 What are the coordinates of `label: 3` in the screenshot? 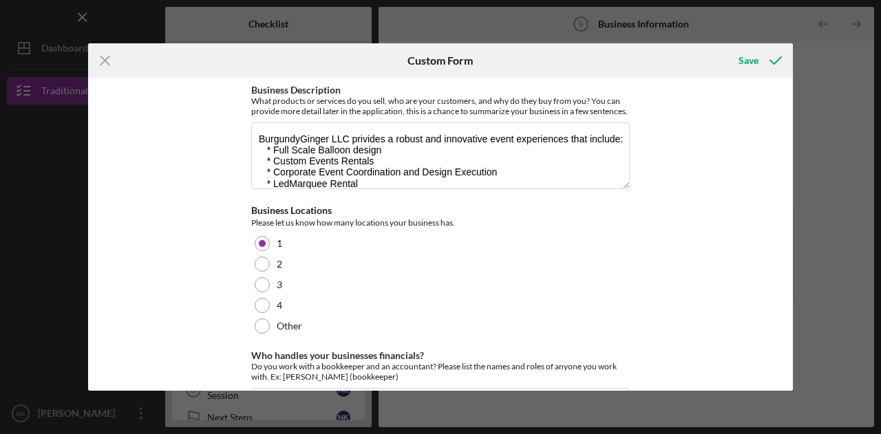 It's located at (279, 285).